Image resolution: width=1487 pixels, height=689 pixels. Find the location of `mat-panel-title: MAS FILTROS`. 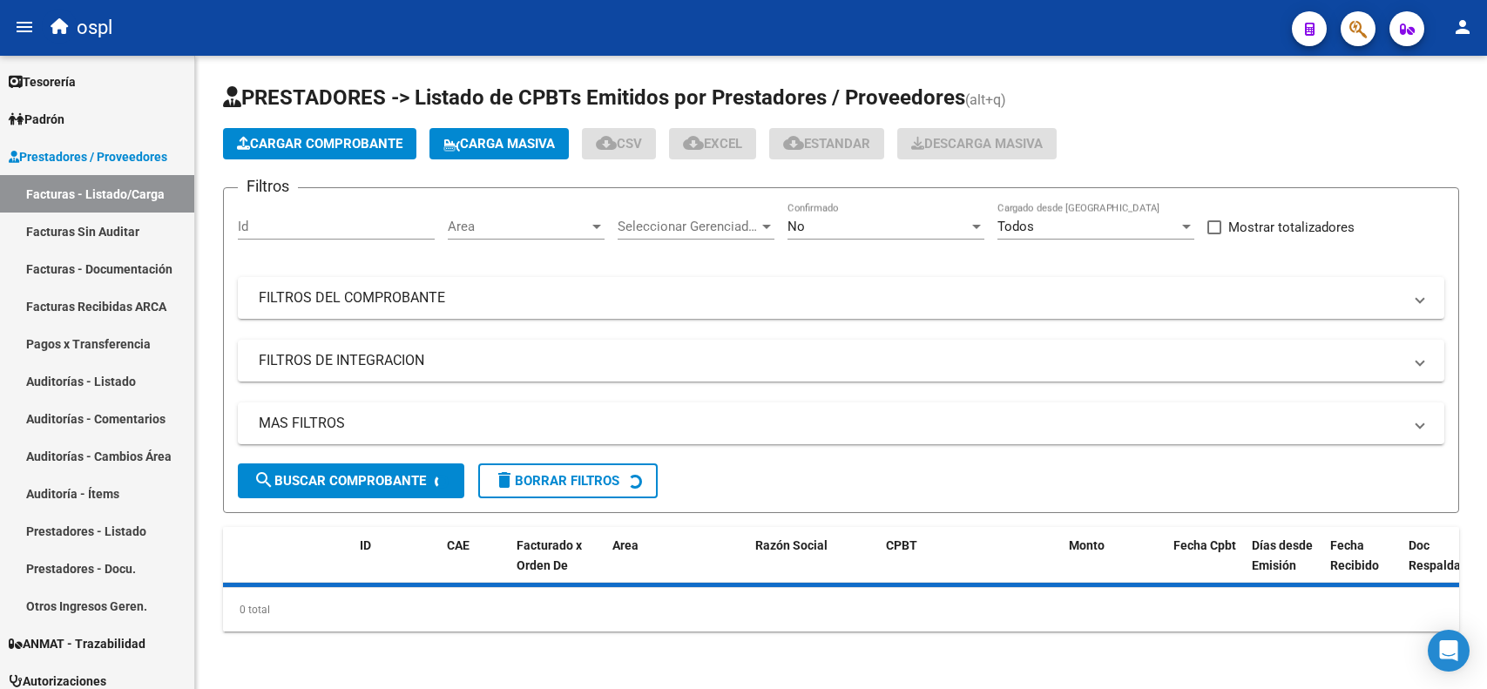

mat-panel-title: MAS FILTROS is located at coordinates (830, 423).